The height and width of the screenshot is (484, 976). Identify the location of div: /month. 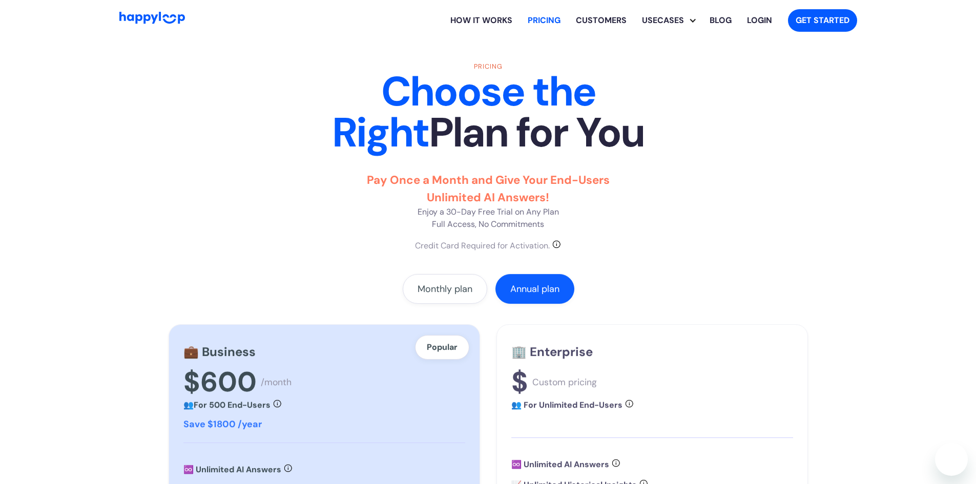
(276, 382).